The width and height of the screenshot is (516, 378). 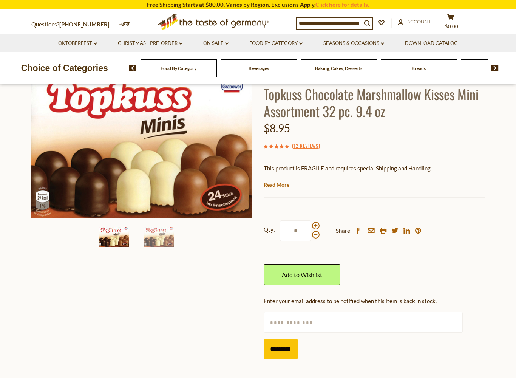 I want to click on div: Enter your email address to be notified when this item is back in stock., so click(x=374, y=301).